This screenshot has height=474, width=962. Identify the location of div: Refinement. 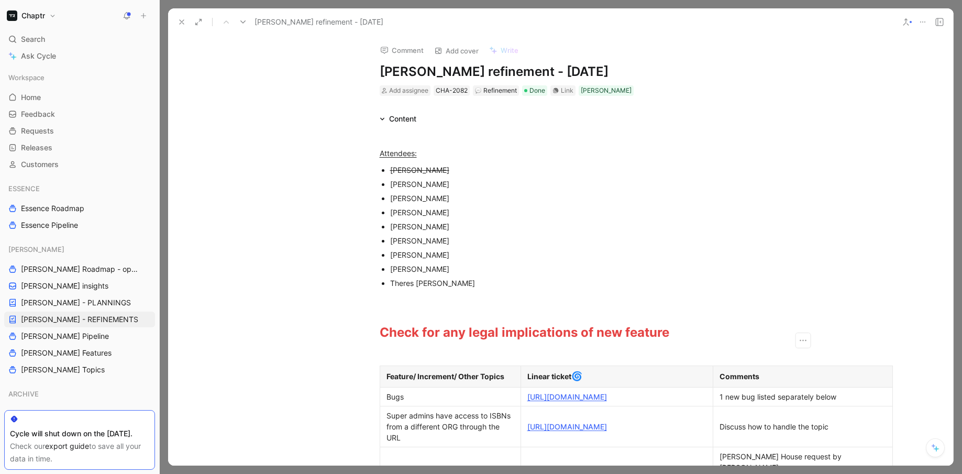
(496, 91).